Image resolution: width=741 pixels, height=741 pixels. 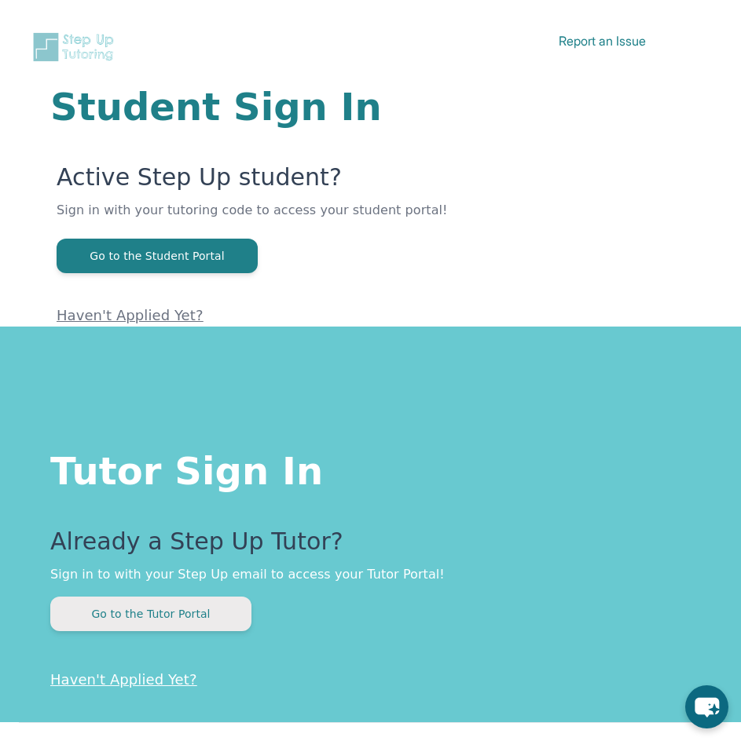 I want to click on a: Report an Issue, so click(x=602, y=41).